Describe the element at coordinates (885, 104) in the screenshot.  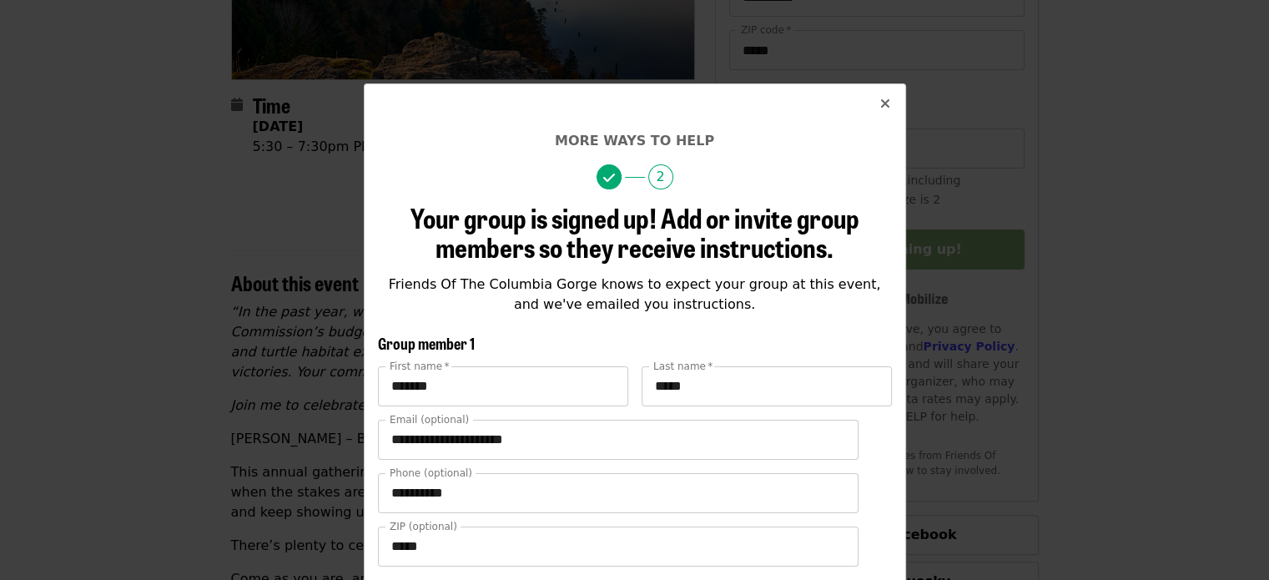
I see `button: Close` at that location.